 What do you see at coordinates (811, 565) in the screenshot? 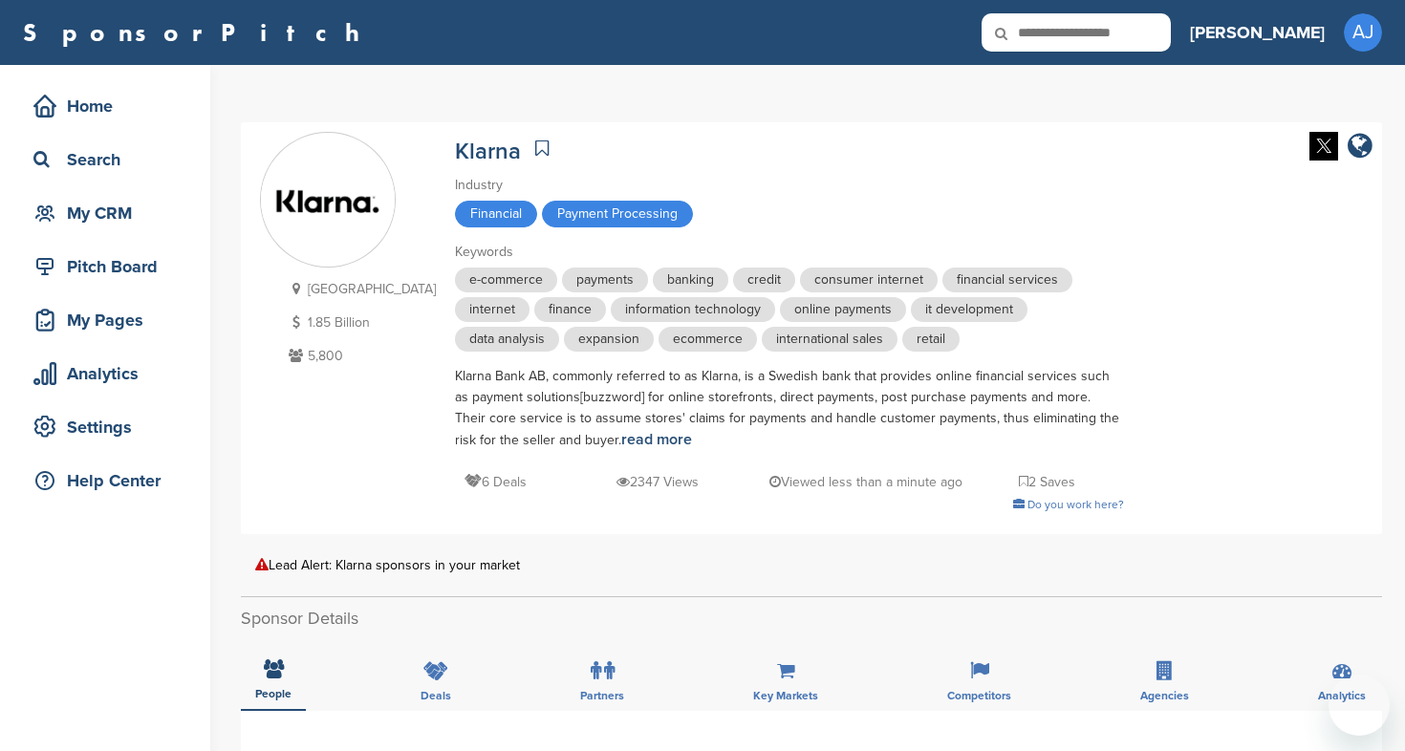
I see `div: Lead Alert: Klarna sponsors in your market` at bounding box center [811, 565].